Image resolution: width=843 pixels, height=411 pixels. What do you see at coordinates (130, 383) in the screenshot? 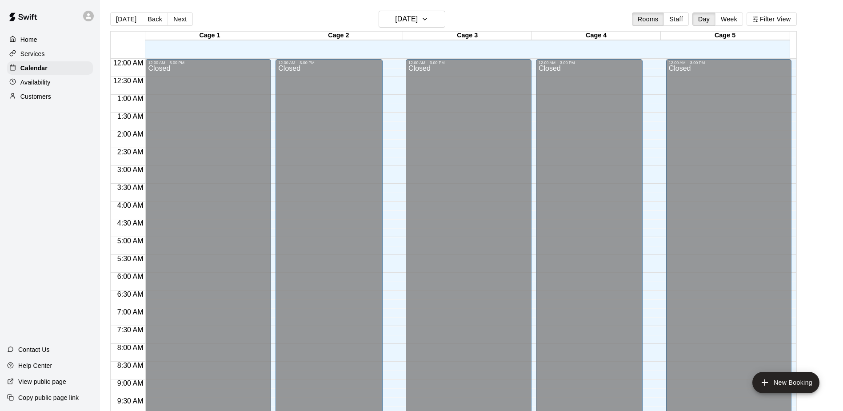
I see `span: 9:00 AM` at bounding box center [130, 383].